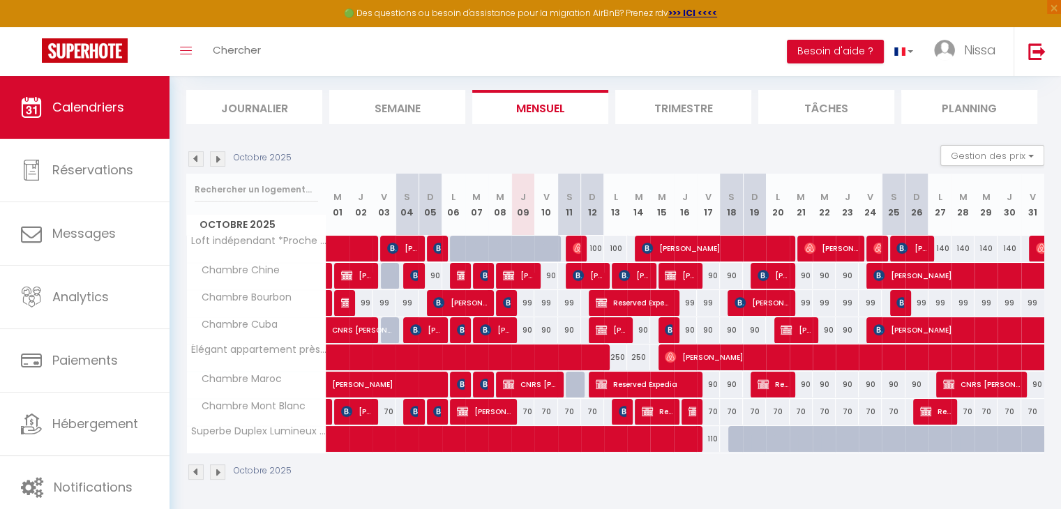 This screenshot has height=509, width=1061. I want to click on th: 04, so click(407, 204).